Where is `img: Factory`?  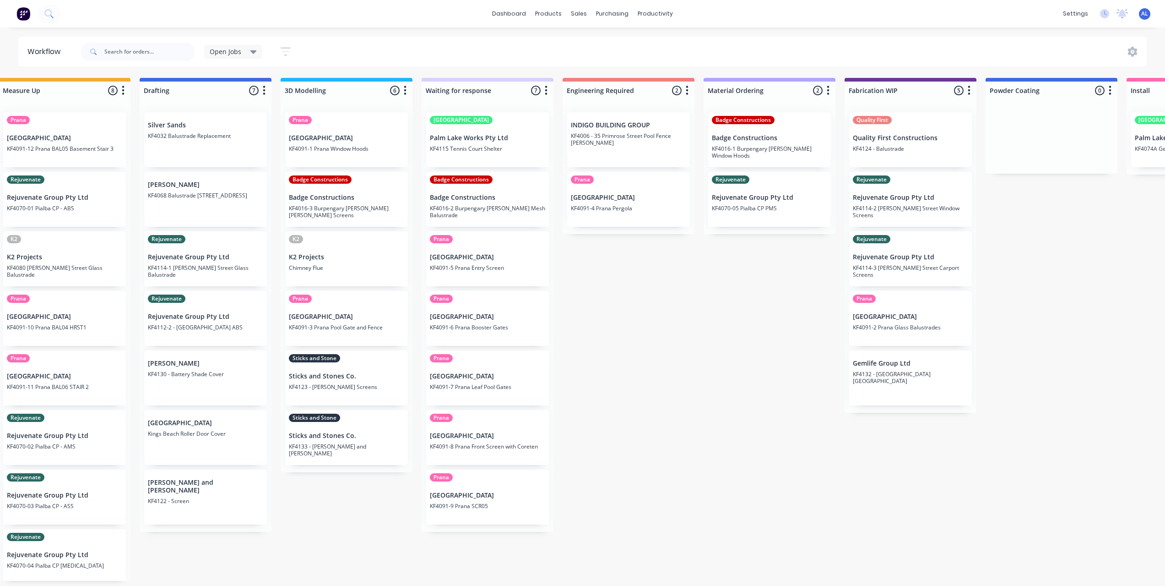 img: Factory is located at coordinates (23, 14).